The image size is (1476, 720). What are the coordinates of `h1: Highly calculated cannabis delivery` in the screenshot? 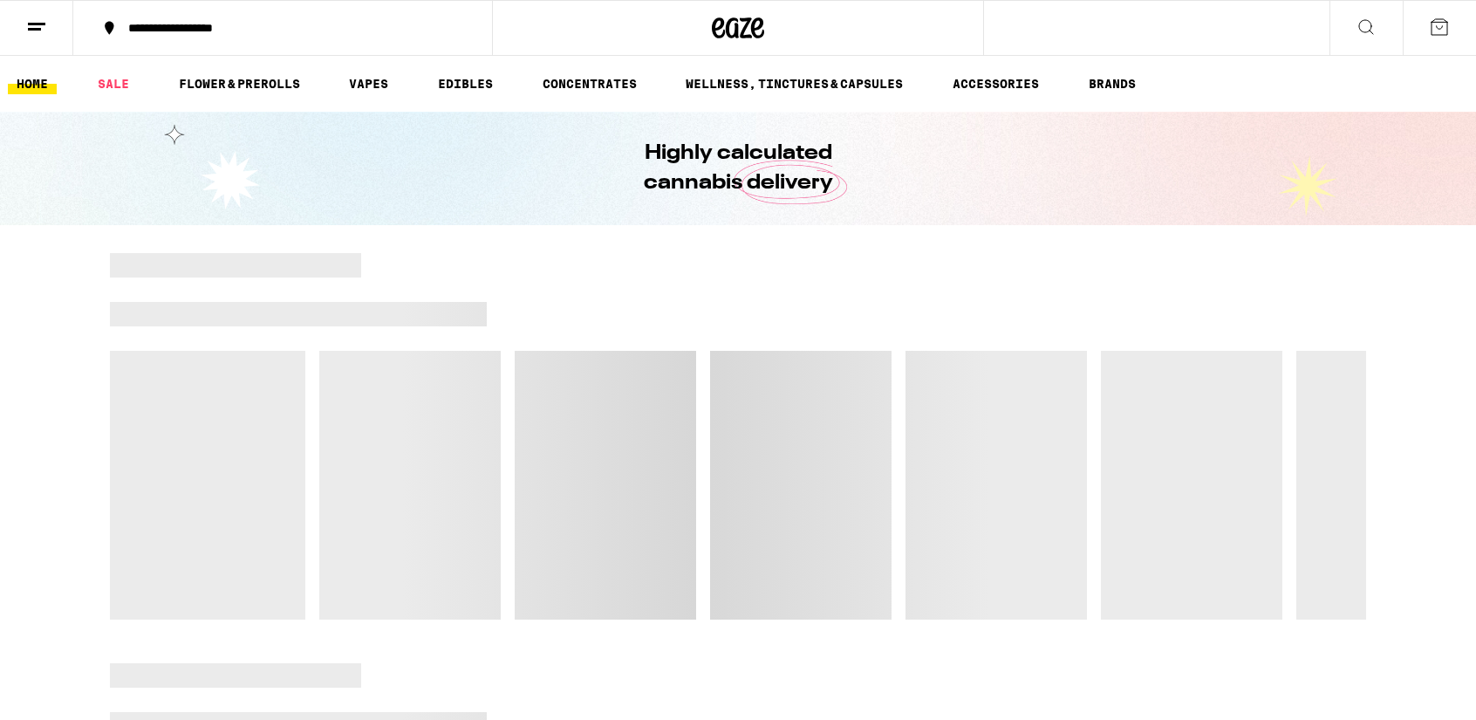 It's located at (738, 168).